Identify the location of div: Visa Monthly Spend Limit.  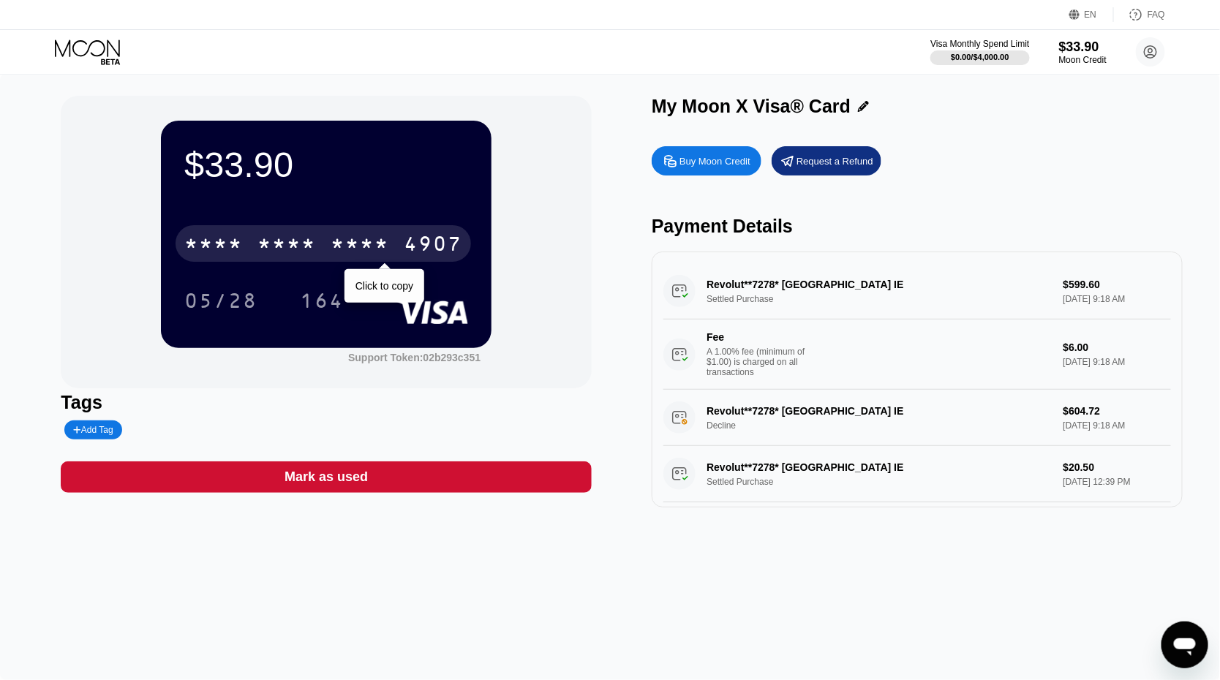
(979, 44).